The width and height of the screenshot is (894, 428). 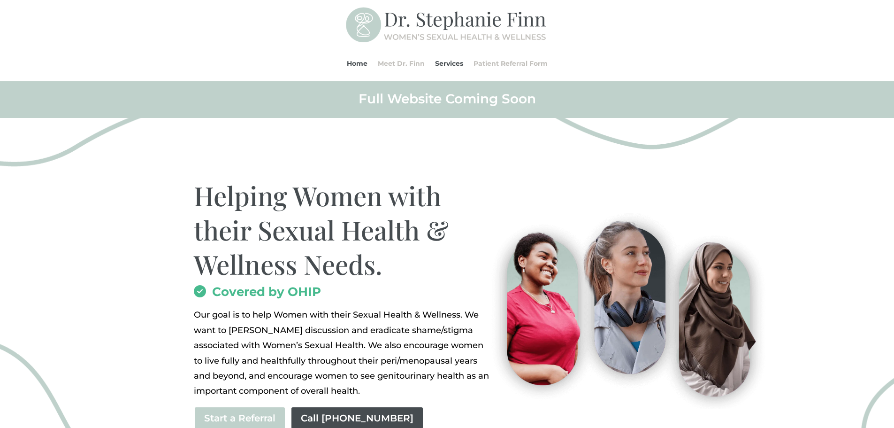 I want to click on a: Meet Dr. Finn, so click(x=401, y=63).